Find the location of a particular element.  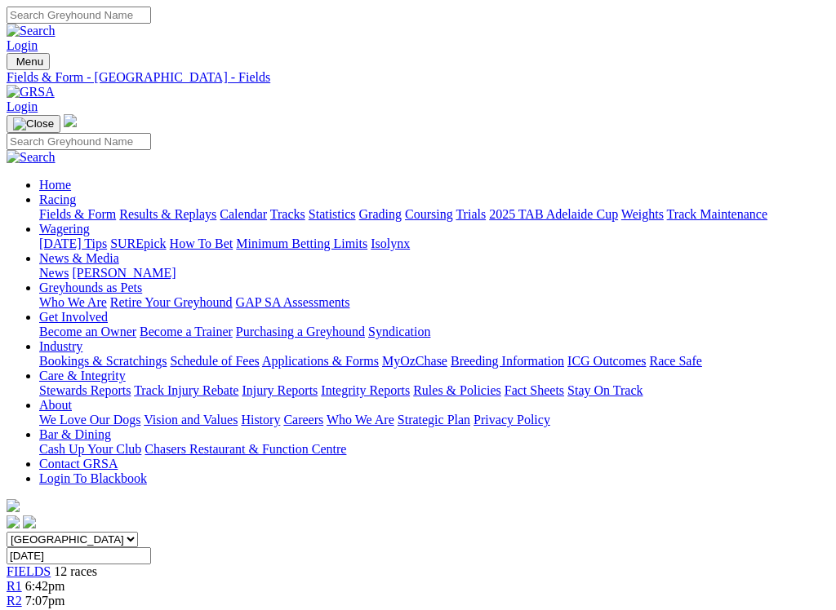

a: Tracks is located at coordinates (287, 214).